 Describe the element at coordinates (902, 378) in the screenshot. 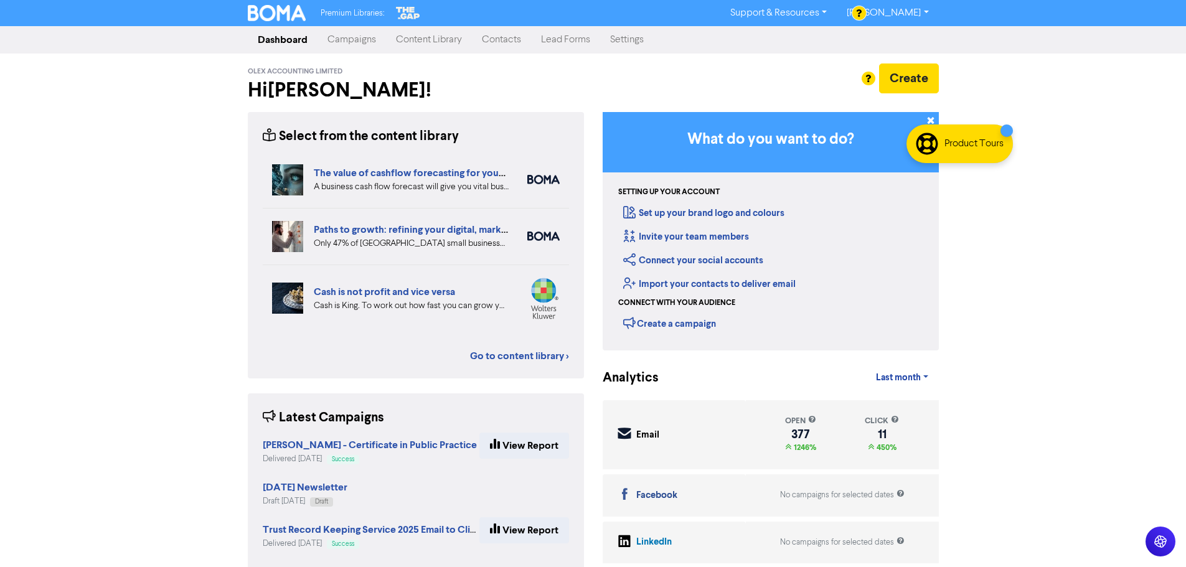

I see `a: Last month` at that location.